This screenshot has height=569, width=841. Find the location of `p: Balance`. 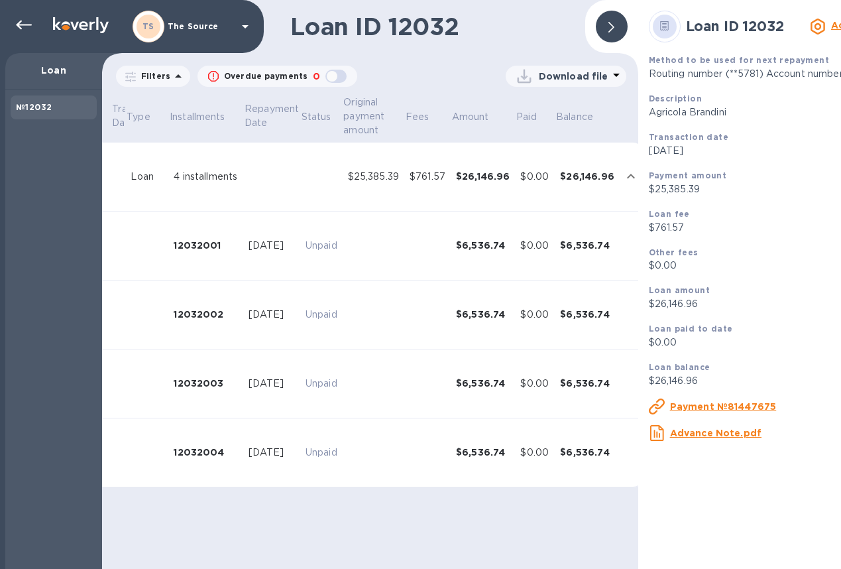

p: Balance is located at coordinates (575, 117).